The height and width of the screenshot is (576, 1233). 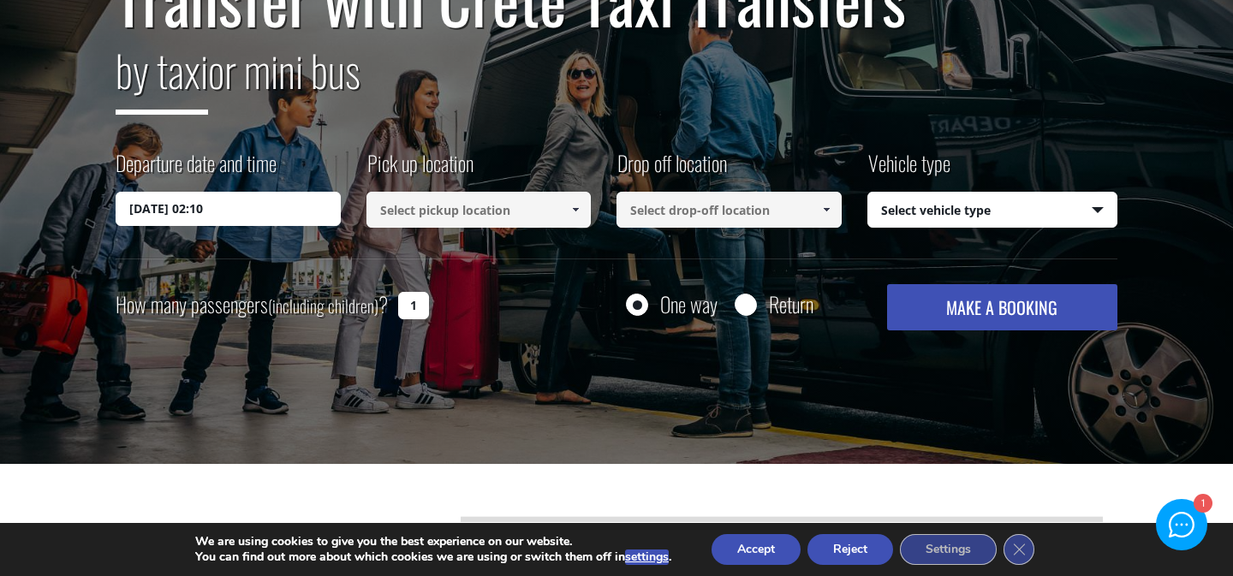 I want to click on input: Select drop-off location, so click(x=729, y=210).